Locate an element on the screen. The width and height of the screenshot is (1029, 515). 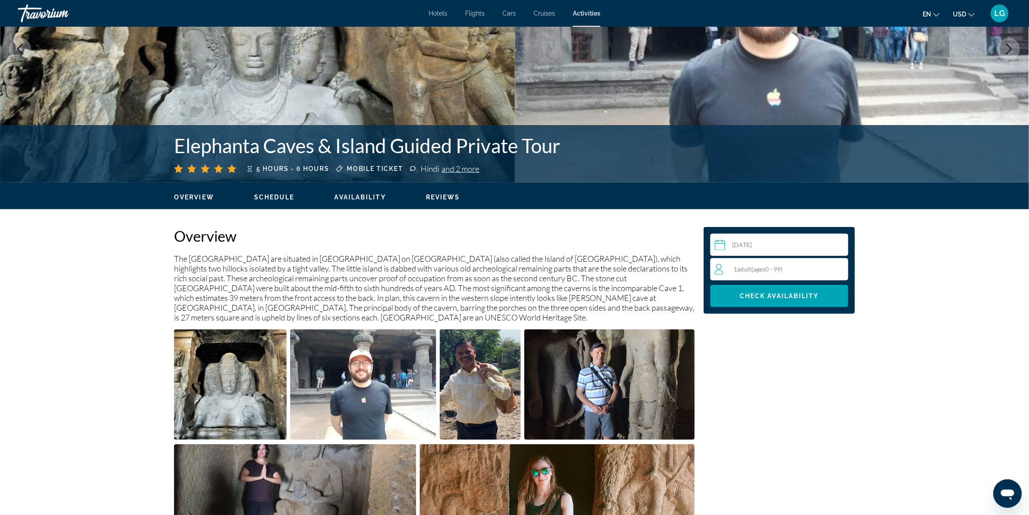
button: Schedule is located at coordinates (274, 197).